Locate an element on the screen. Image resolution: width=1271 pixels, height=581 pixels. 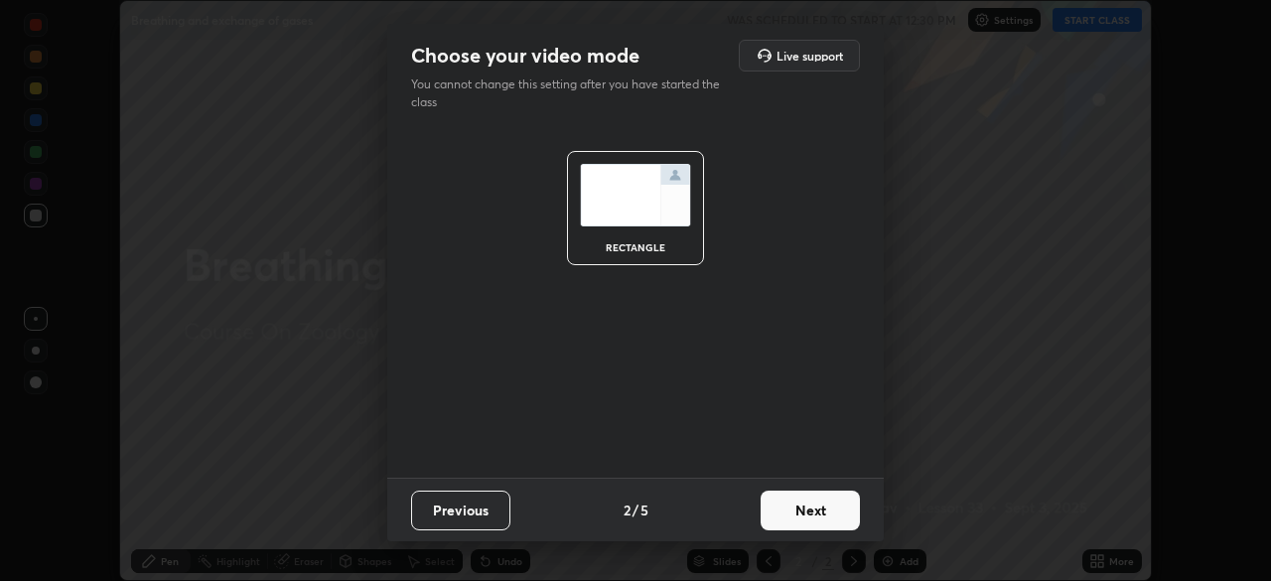
img: normalScreenIcon.ae25ed63.svg is located at coordinates (635, 195).